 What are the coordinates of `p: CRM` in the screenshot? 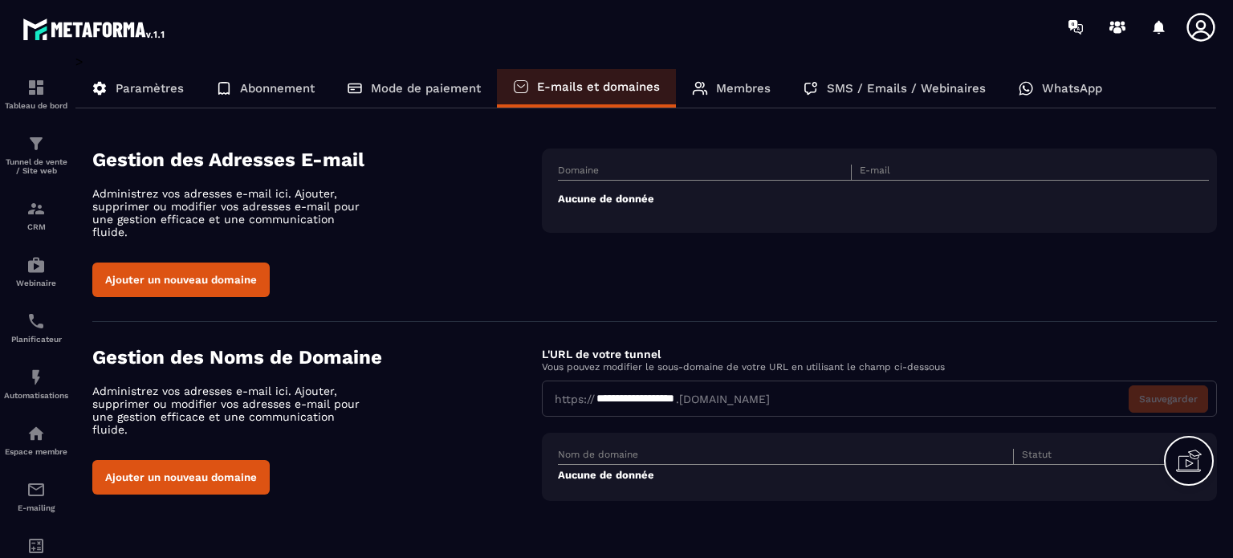 It's located at (36, 226).